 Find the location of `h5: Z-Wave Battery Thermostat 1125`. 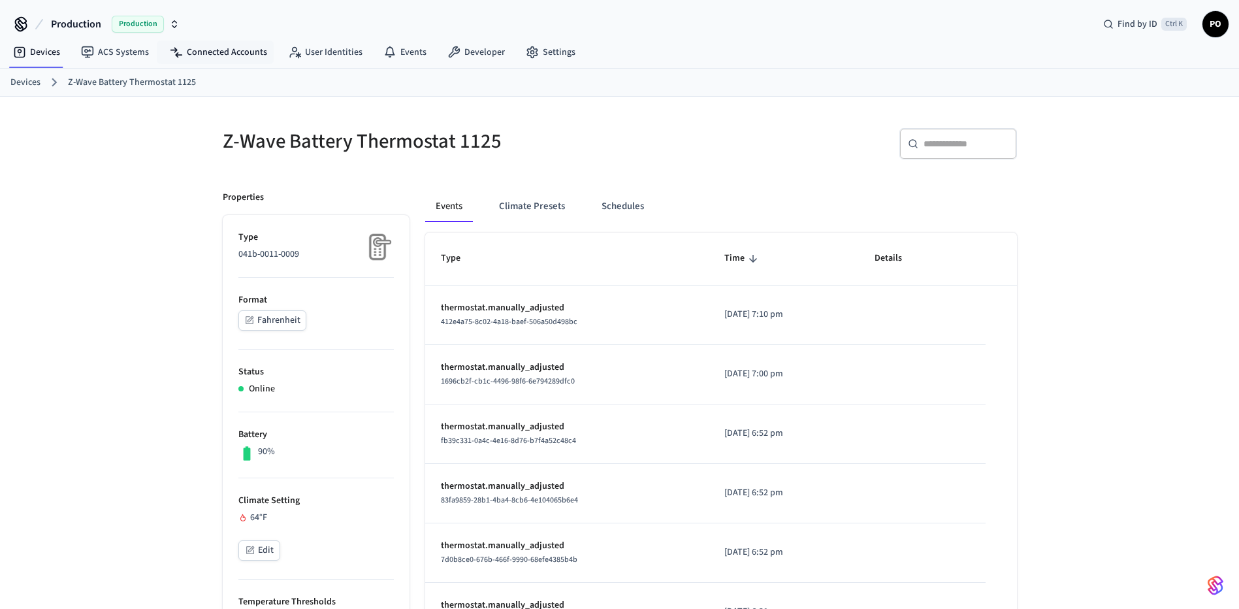

h5: Z-Wave Battery Thermostat 1125 is located at coordinates (417, 141).